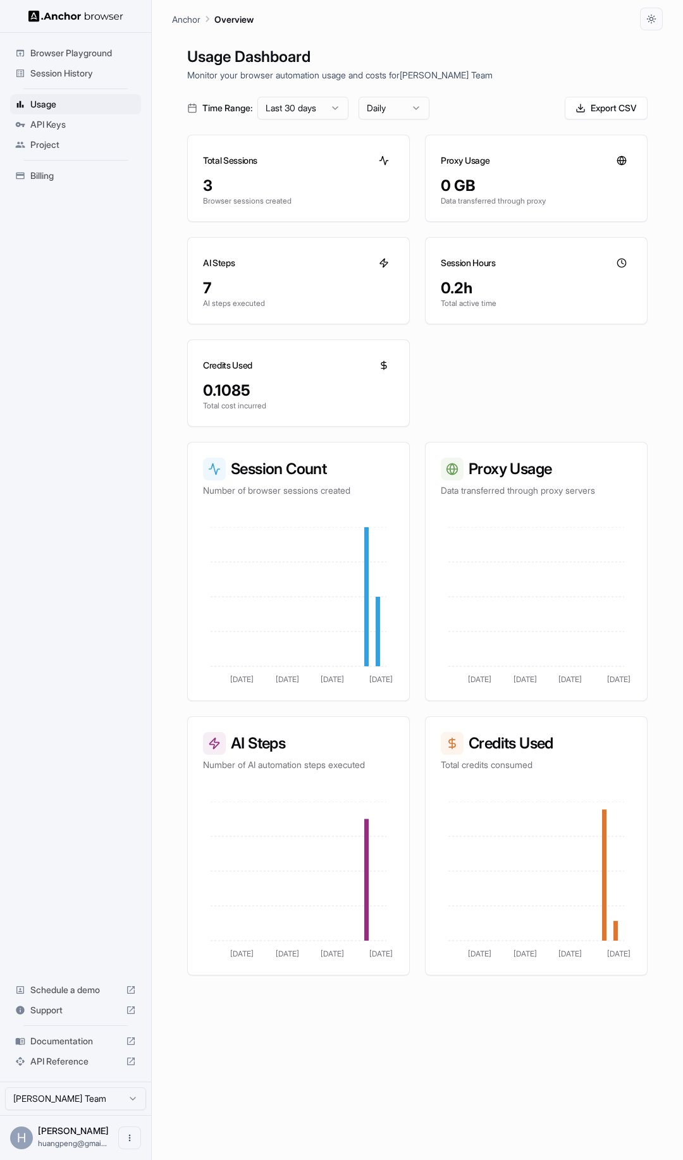 The image size is (683, 1160). What do you see at coordinates (75, 53) in the screenshot?
I see `div: Browser Playground` at bounding box center [75, 53].